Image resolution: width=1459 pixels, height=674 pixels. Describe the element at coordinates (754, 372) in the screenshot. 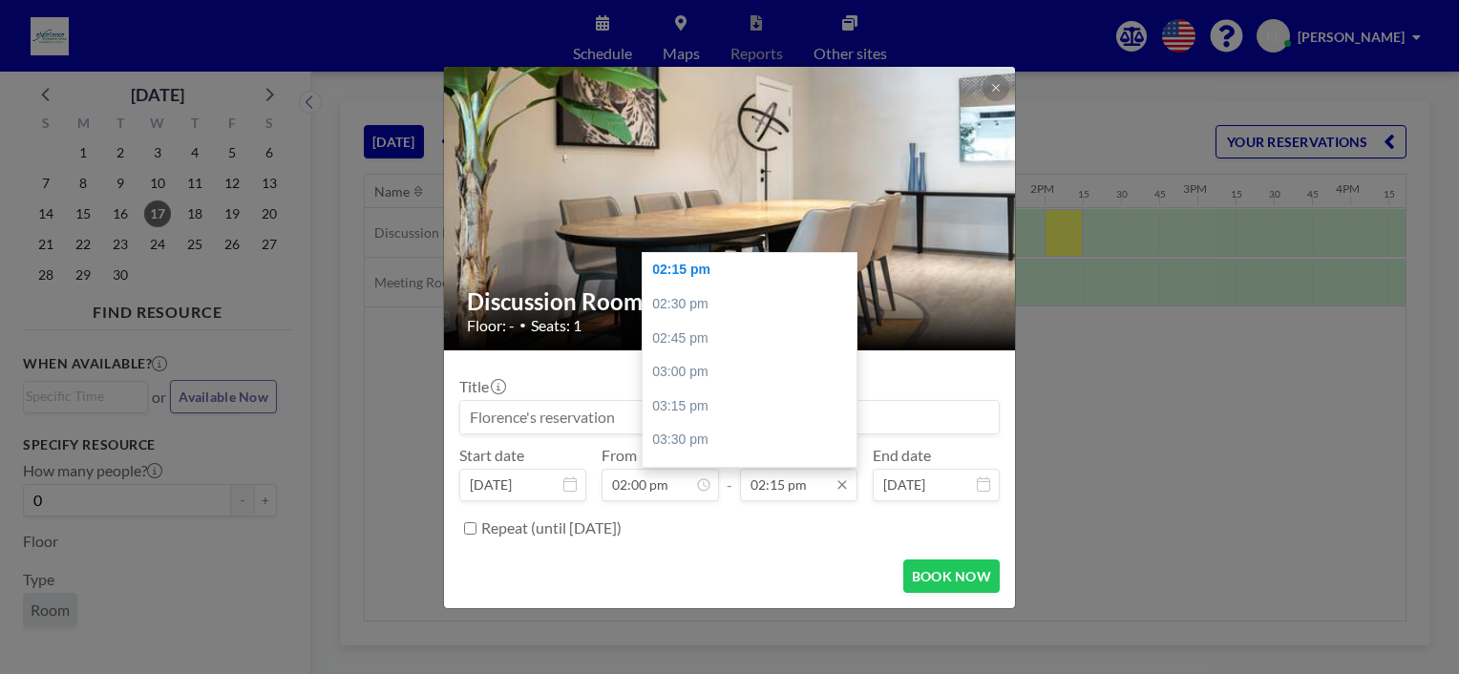

I see `div: 03:00 pm` at that location.